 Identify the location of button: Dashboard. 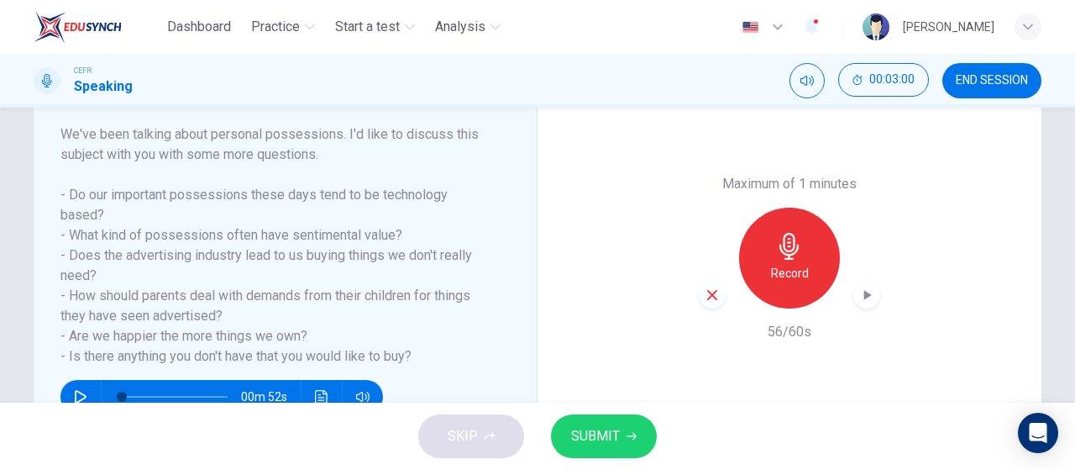
(199, 27).